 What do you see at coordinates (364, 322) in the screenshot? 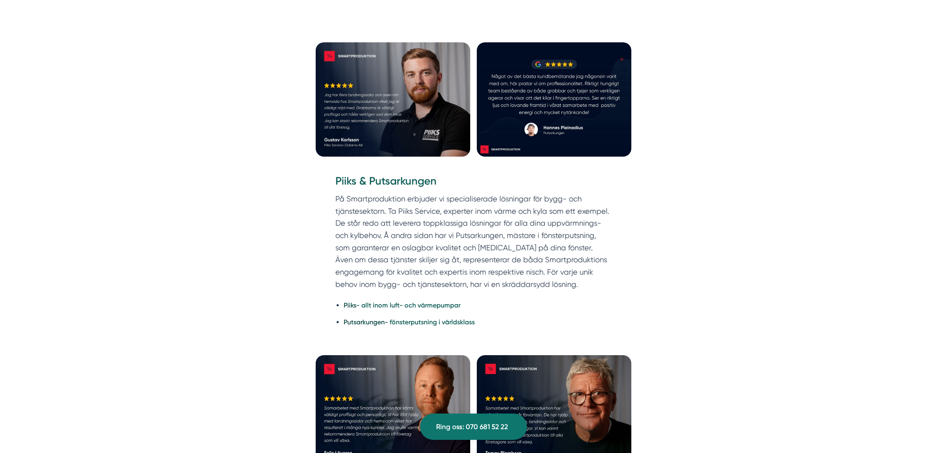
I see `strong: Putsarkungen` at bounding box center [364, 322].